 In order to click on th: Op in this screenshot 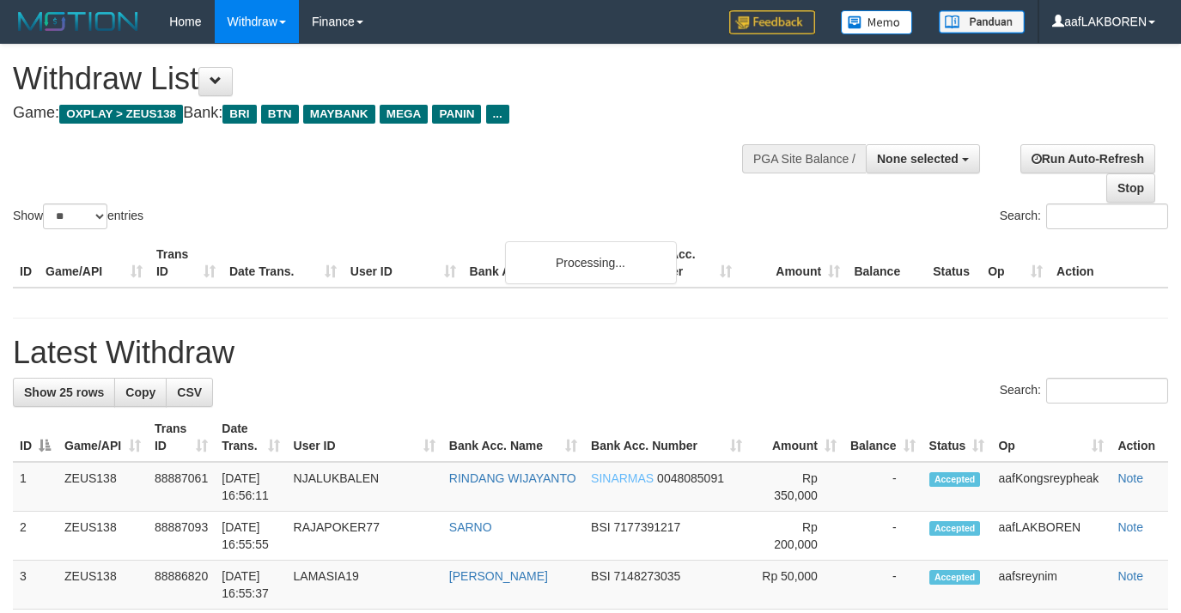, I will do `click(1016, 263)`.